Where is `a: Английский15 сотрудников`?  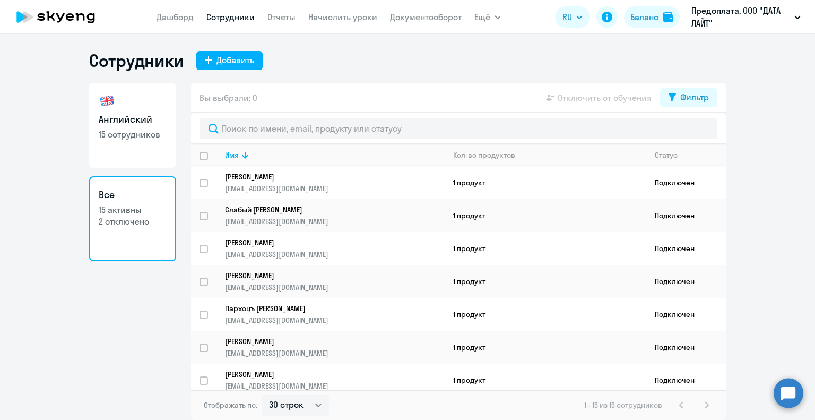 a: Английский15 сотрудников is located at coordinates (133, 125).